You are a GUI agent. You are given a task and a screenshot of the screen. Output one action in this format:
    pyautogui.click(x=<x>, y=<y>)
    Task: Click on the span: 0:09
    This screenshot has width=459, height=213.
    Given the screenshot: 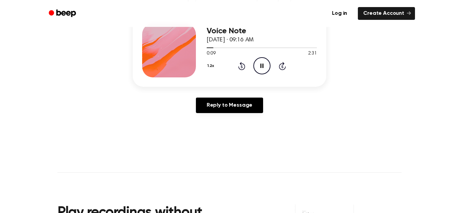 What is the action you would take?
    pyautogui.click(x=211, y=53)
    